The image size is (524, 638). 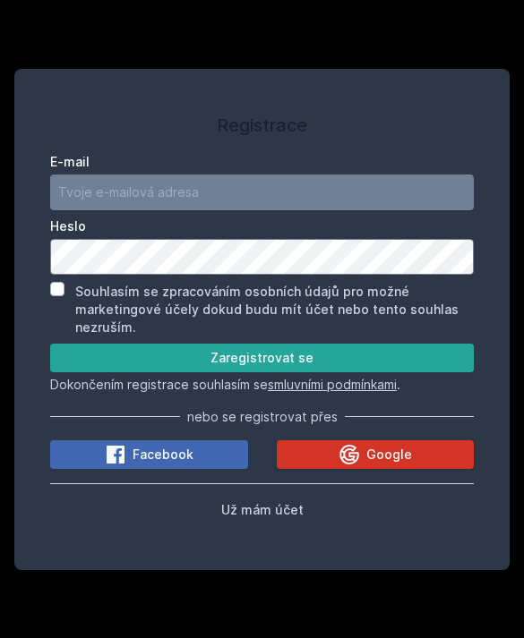 What do you see at coordinates (261, 385) in the screenshot?
I see `p: Dokončením registrace souhlasím se .` at bounding box center [261, 385].